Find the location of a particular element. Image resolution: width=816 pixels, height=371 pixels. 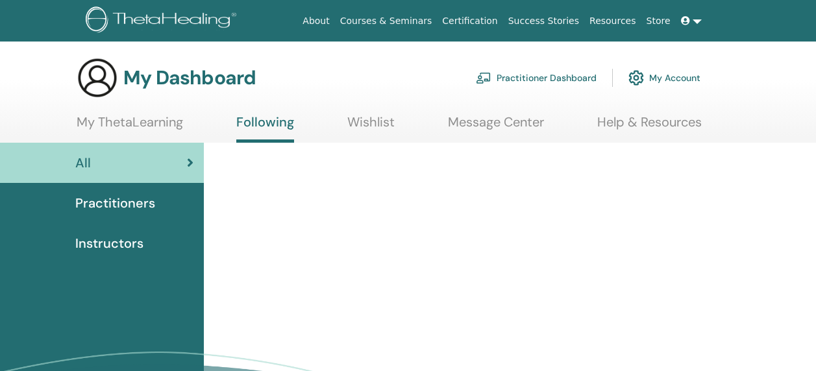

a: Resources is located at coordinates (612, 21).